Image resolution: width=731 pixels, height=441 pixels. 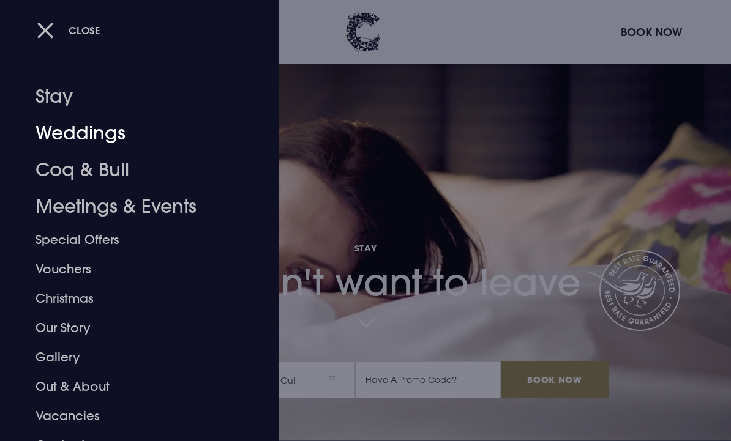 What do you see at coordinates (84, 30) in the screenshot?
I see `span: Close` at bounding box center [84, 30].